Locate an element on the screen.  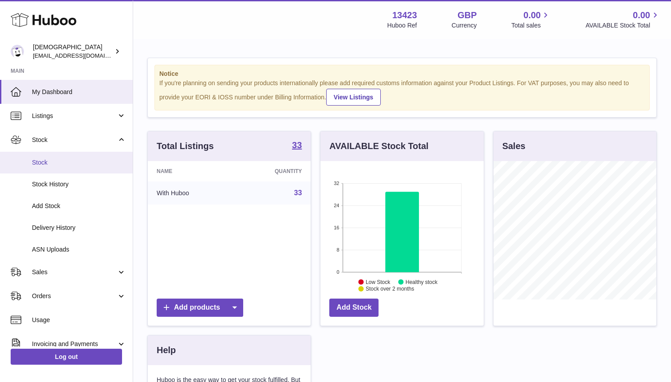
a: 0.00 AVAILABLE Stock Total is located at coordinates (623, 20).